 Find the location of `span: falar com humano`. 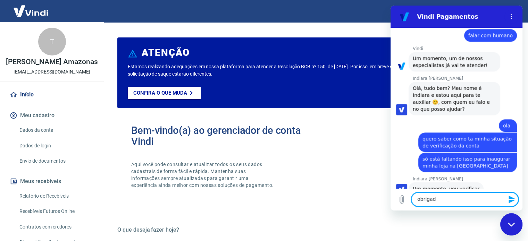

span: falar com humano is located at coordinates (100, 30).